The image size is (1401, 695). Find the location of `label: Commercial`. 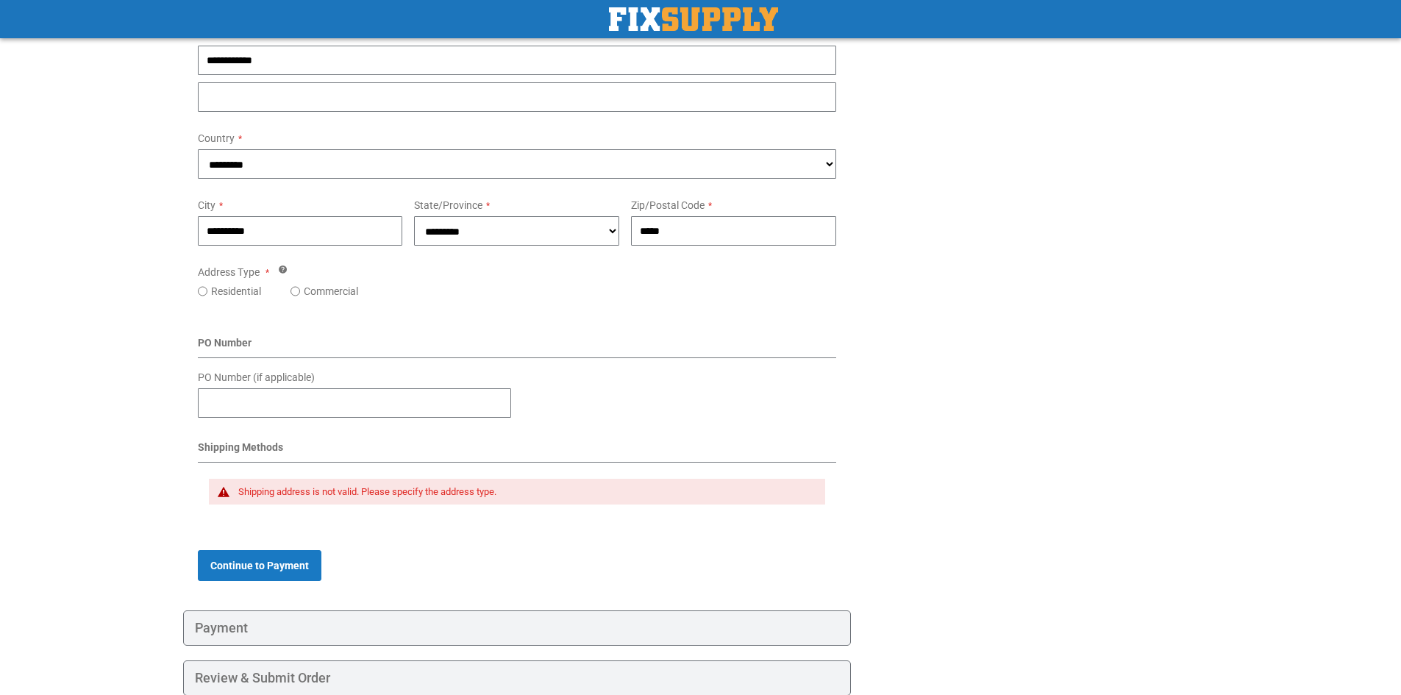

label: Commercial is located at coordinates (331, 291).